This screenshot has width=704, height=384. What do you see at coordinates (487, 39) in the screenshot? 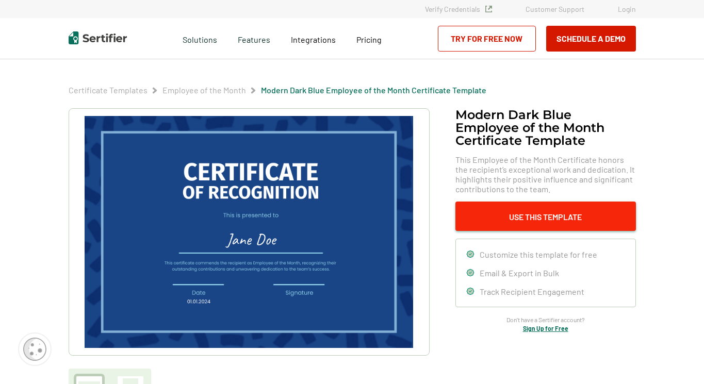
I see `a: Try for Free Now` at bounding box center [487, 39].